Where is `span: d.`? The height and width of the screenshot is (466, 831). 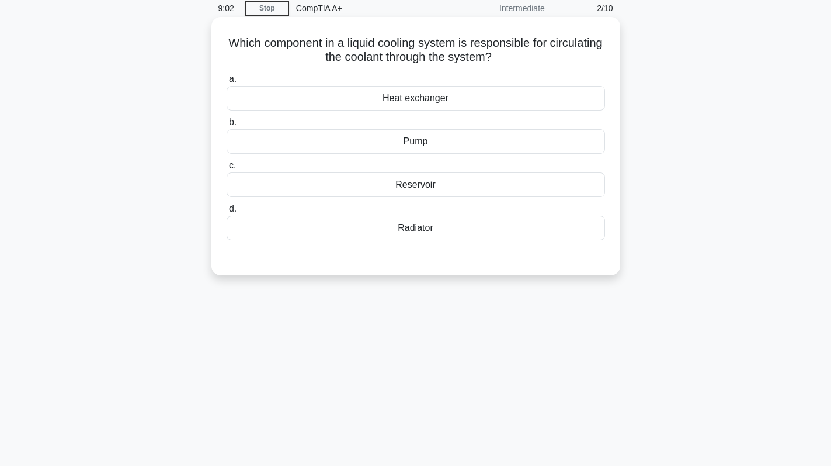
span: d. is located at coordinates (232, 208).